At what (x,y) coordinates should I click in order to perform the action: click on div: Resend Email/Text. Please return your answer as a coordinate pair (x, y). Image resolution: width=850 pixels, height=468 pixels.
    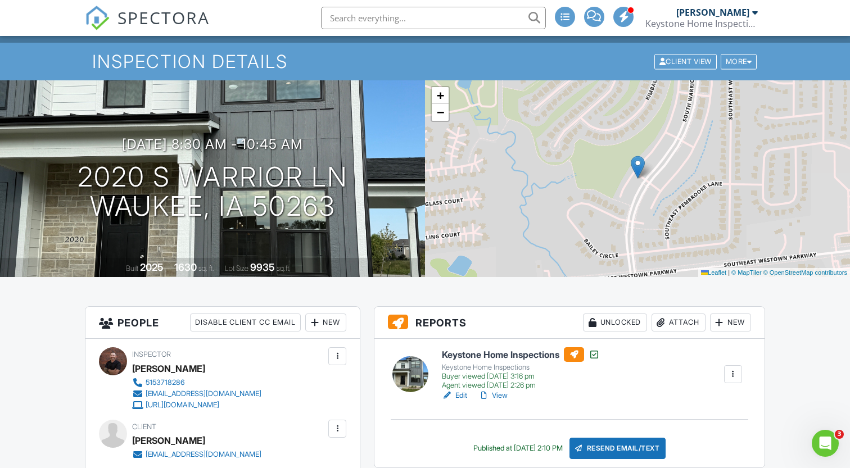
    Looking at the image, I should click on (618, 448).